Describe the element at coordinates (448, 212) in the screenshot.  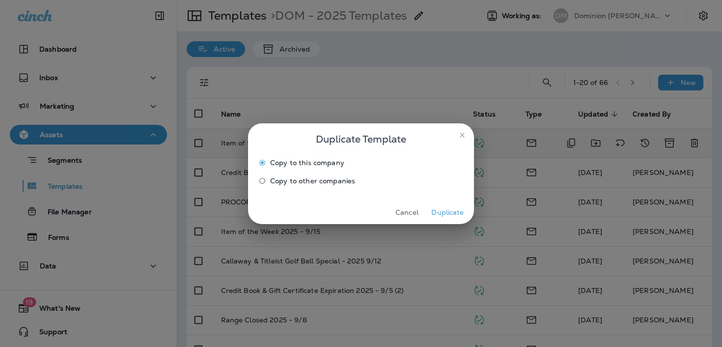
I see `button: Duplicate` at that location.